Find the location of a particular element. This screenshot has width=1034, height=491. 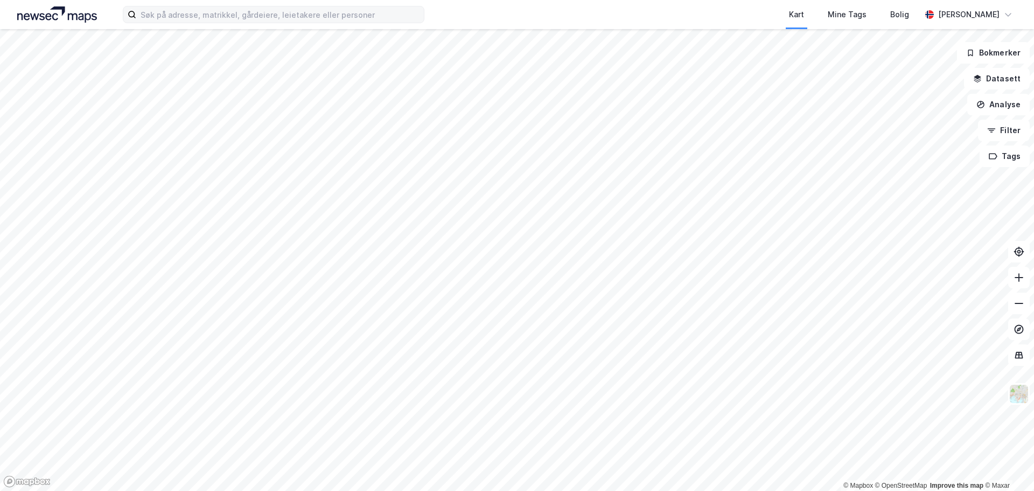

button: Datasett is located at coordinates (997, 79).